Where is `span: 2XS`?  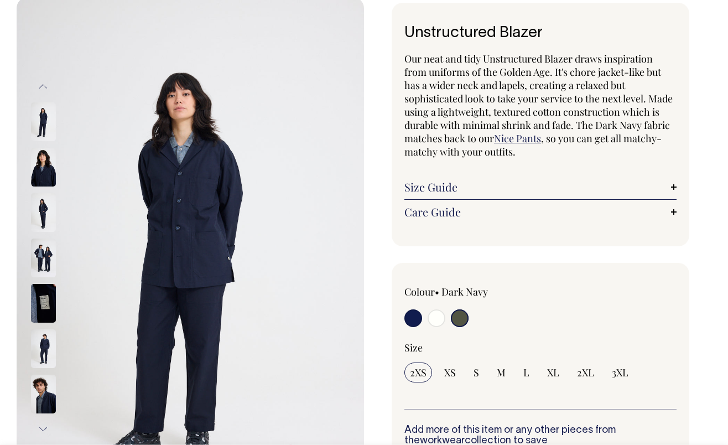 span: 2XS is located at coordinates (418, 373).